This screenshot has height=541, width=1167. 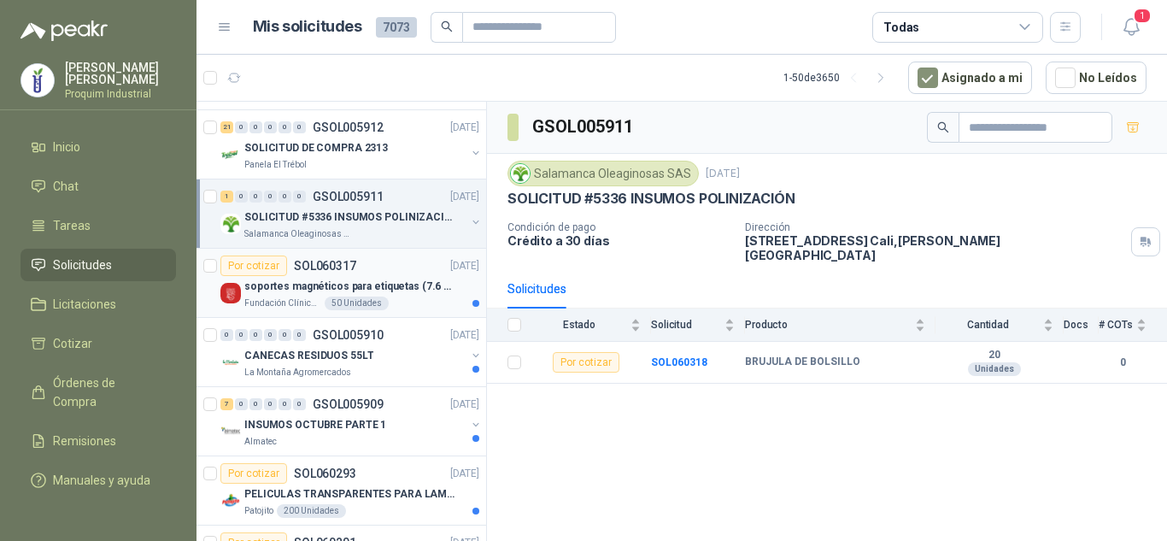 I want to click on th: Producto, so click(x=840, y=325).